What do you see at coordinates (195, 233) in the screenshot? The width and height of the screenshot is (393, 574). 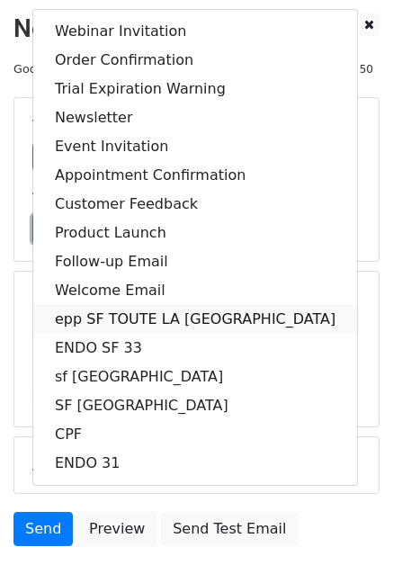 I see `a: Product Launch` at bounding box center [195, 233].